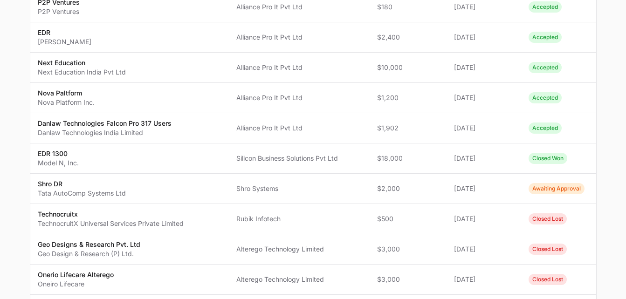 The image size is (626, 299). I want to click on p: Nova Platform Inc., so click(66, 103).